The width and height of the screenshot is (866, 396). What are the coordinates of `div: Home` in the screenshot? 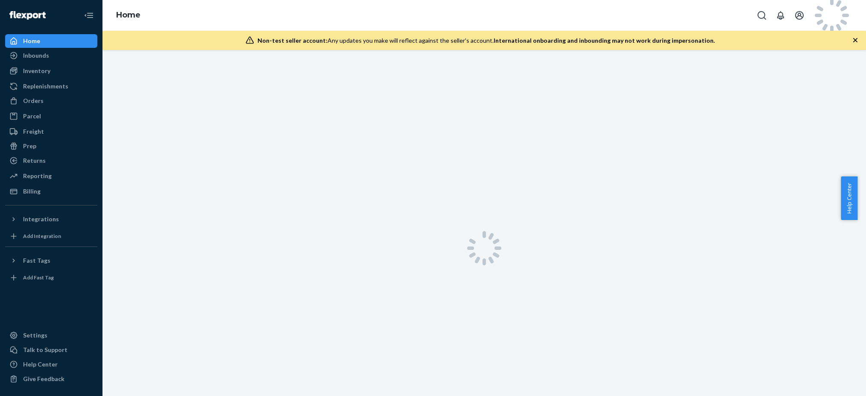 It's located at (32, 41).